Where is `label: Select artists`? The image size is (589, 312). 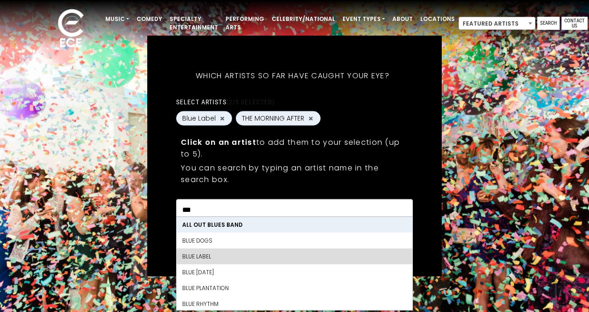
label: Select artists is located at coordinates (225, 102).